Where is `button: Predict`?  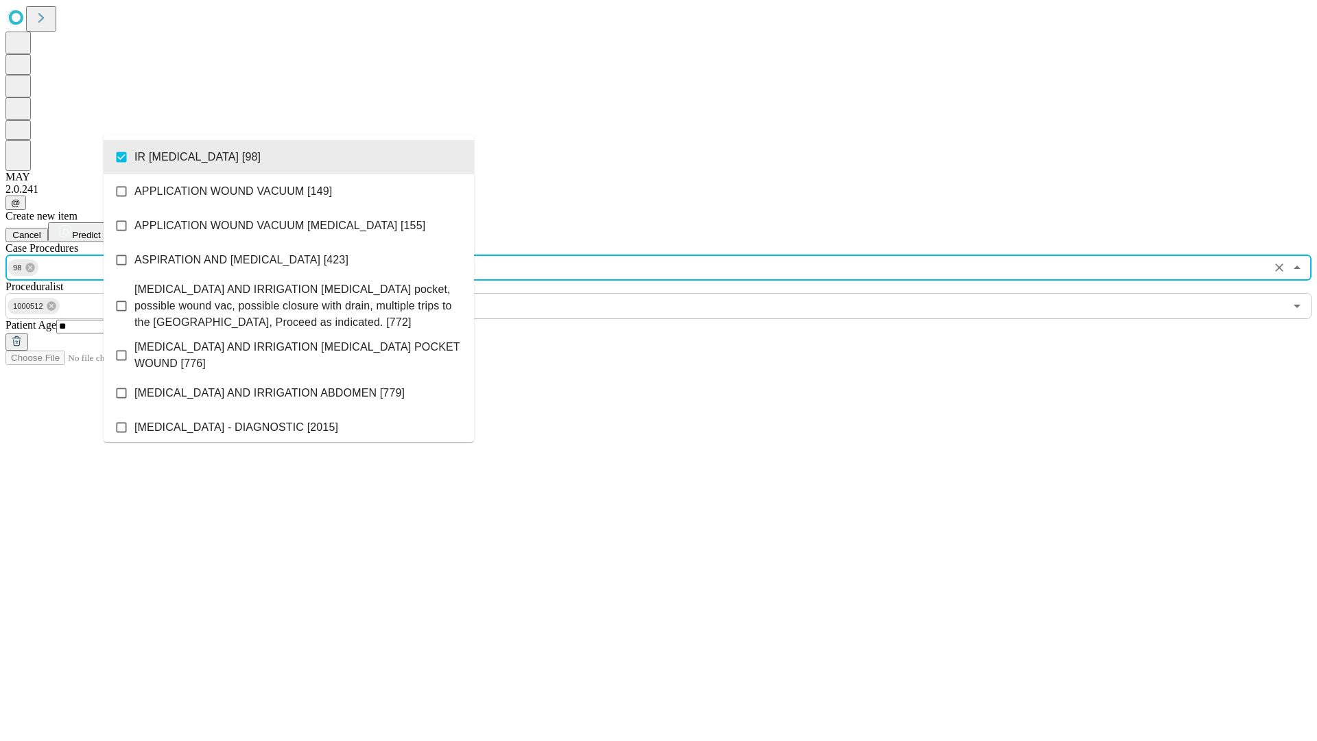
button: Predict is located at coordinates (80, 232).